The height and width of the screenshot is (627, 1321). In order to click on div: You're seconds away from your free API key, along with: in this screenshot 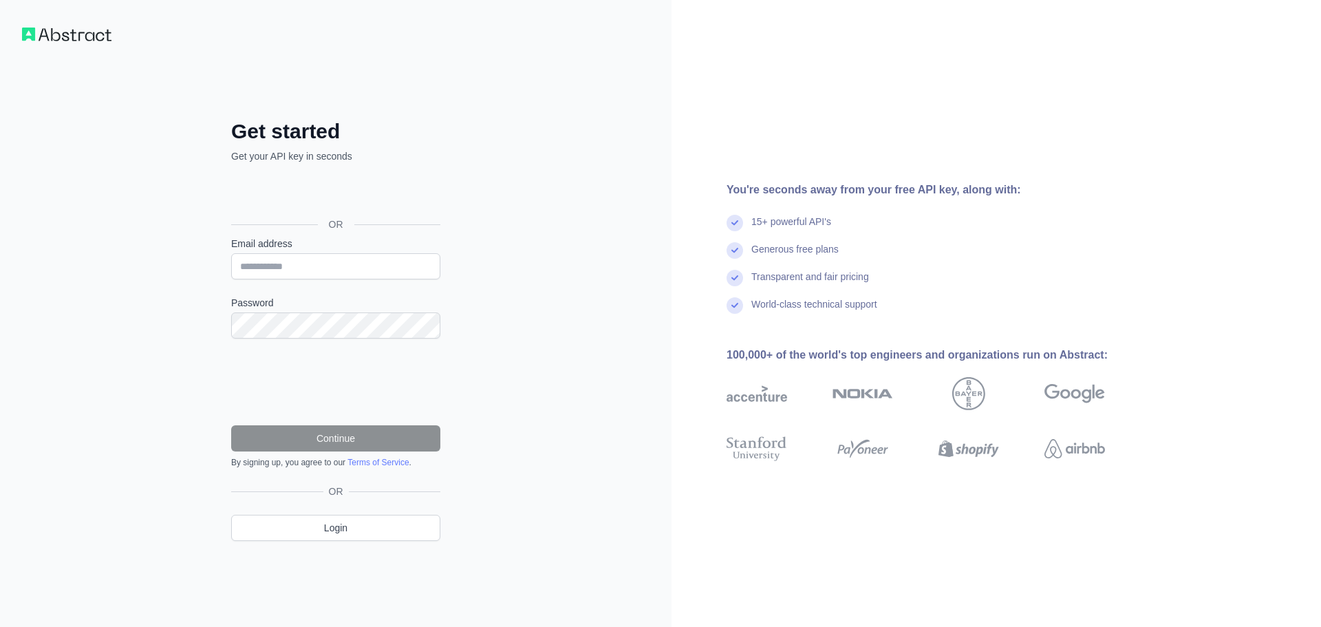, I will do `click(937, 190)`.